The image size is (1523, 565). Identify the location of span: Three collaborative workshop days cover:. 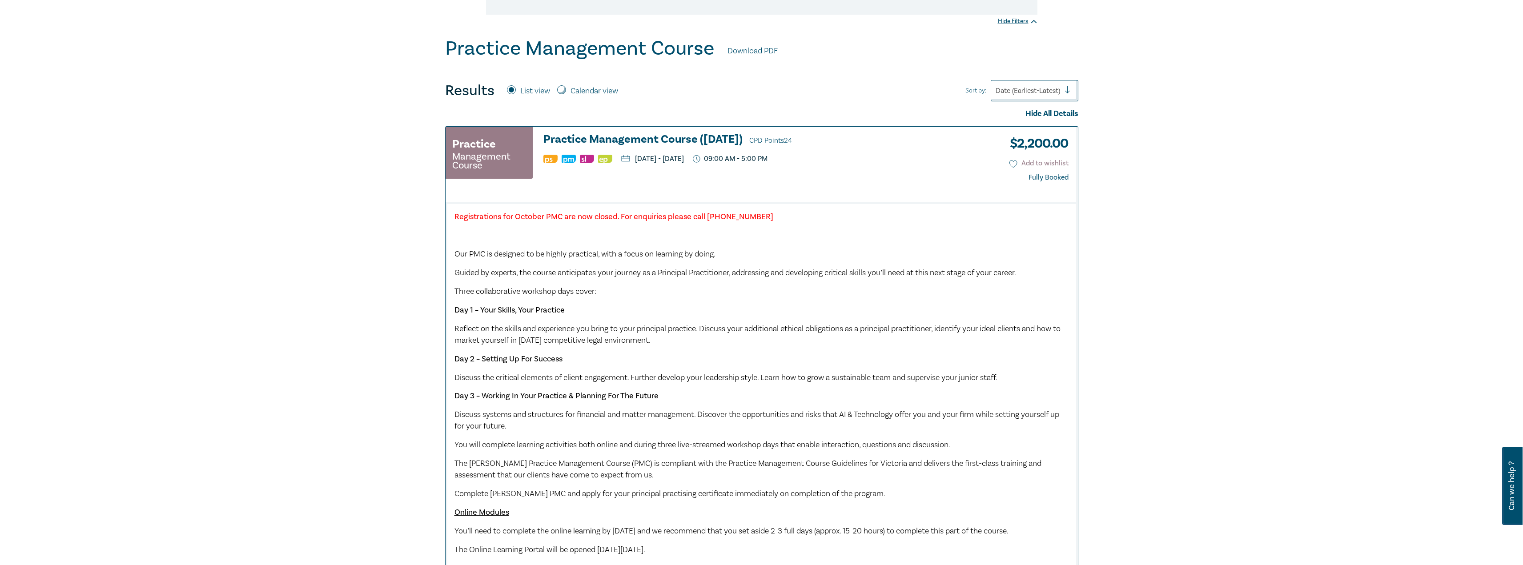
(525, 291).